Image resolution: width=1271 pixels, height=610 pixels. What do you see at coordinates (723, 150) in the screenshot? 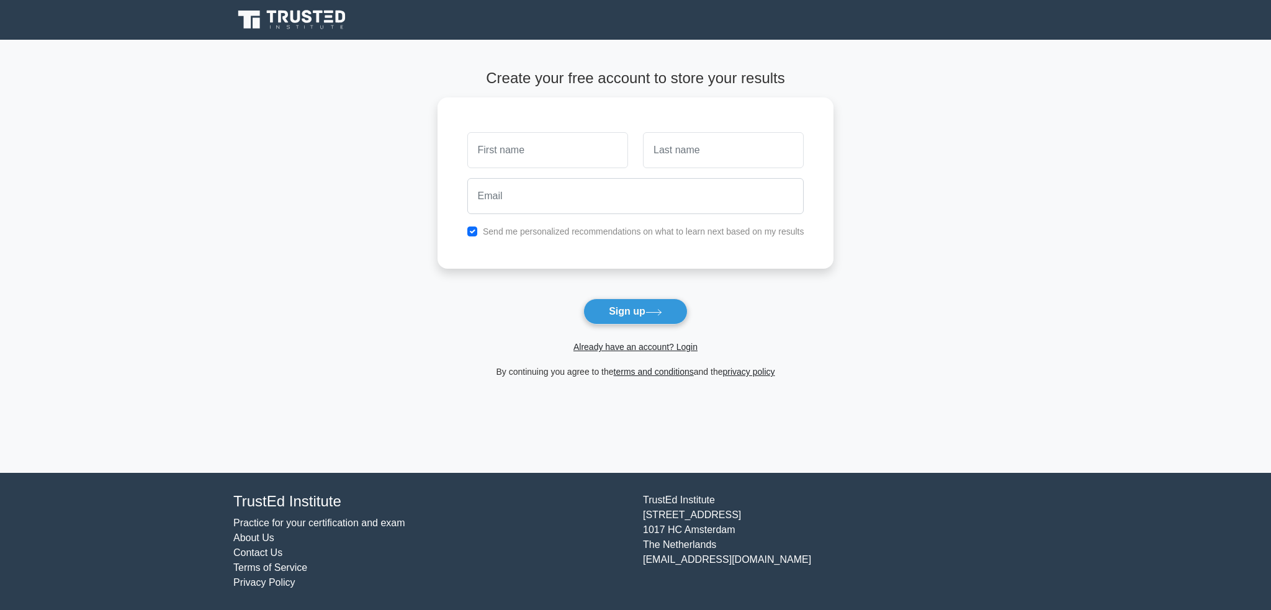
I see `input: Last name` at bounding box center [723, 150].